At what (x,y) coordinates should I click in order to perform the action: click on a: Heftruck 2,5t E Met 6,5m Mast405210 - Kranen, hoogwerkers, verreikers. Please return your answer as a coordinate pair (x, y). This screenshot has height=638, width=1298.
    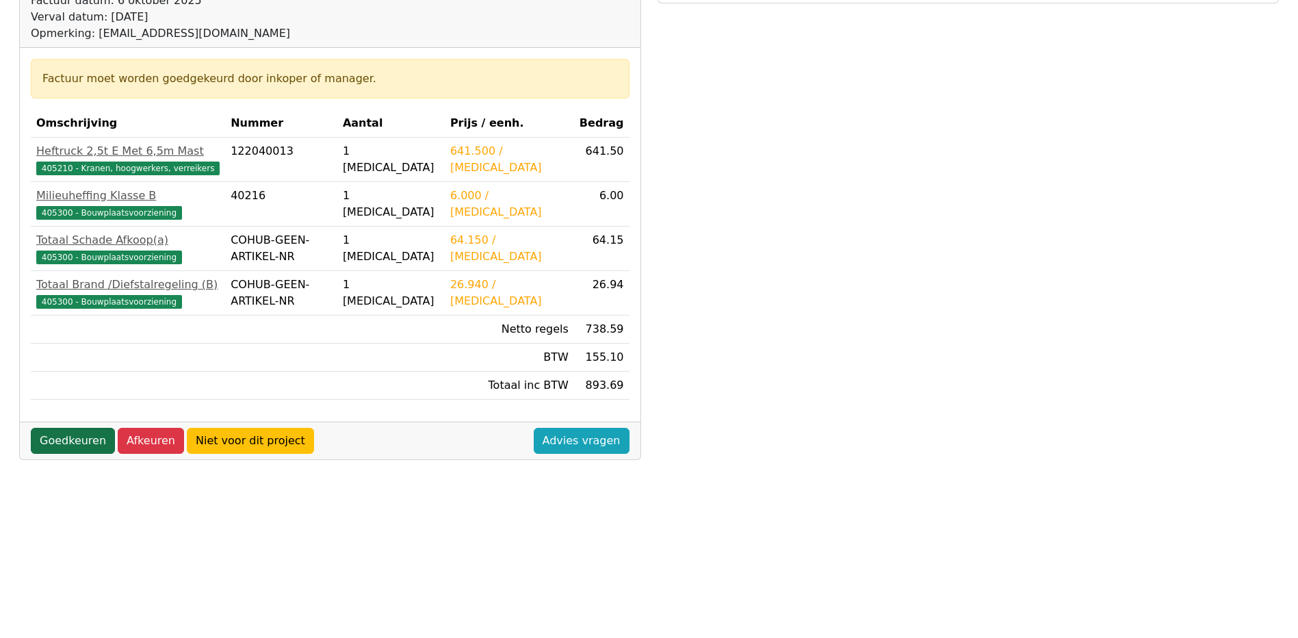
    Looking at the image, I should click on (128, 159).